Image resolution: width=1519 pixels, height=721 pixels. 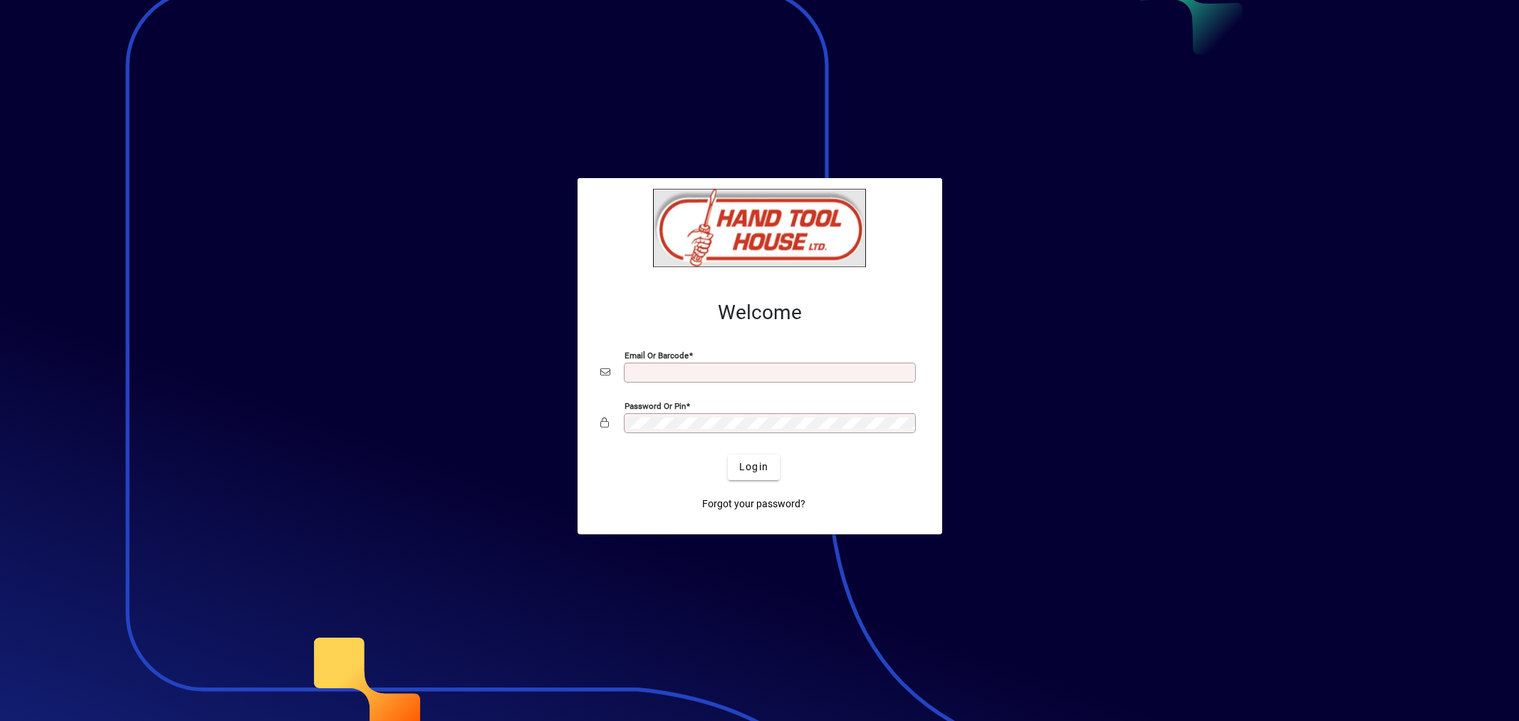 I want to click on mat-label: Email or Barcode, so click(x=657, y=355).